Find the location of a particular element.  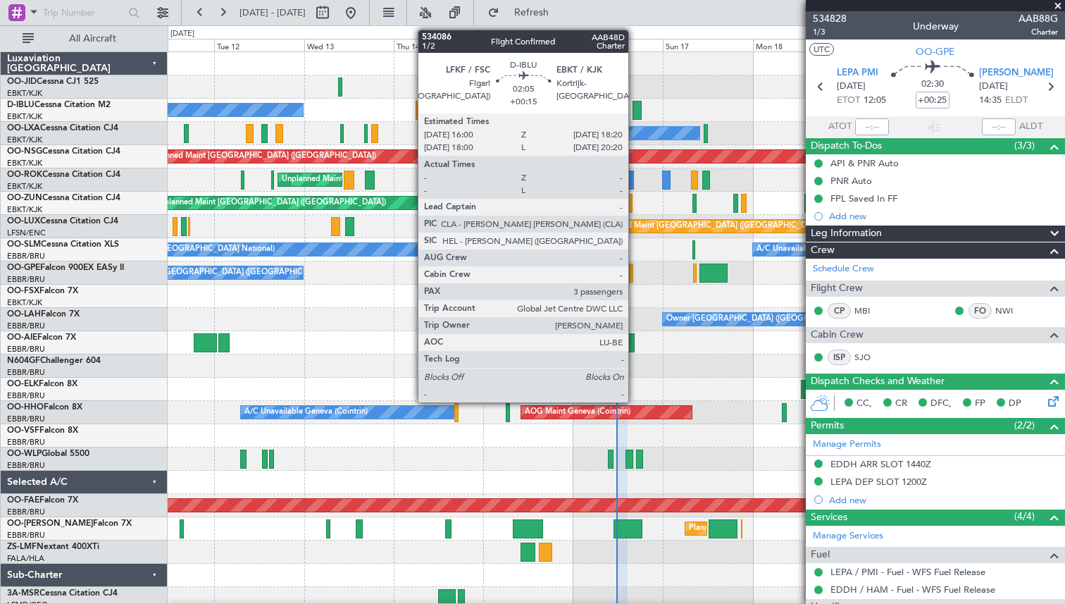

button: All Aircraft is located at coordinates (84, 39).